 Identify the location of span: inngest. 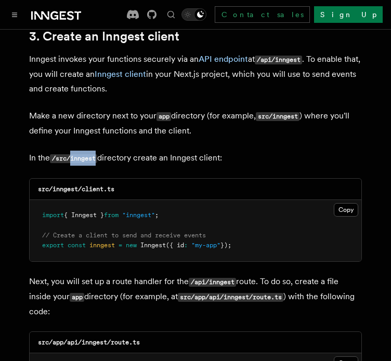
(102, 245).